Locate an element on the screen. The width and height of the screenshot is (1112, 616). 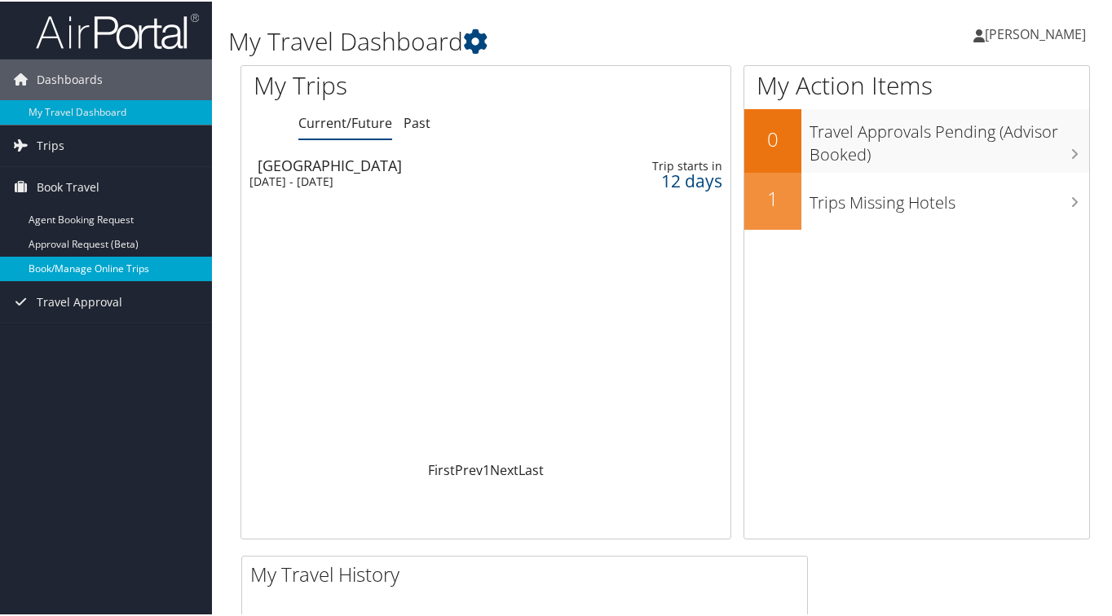
a: 1 is located at coordinates (486, 469).